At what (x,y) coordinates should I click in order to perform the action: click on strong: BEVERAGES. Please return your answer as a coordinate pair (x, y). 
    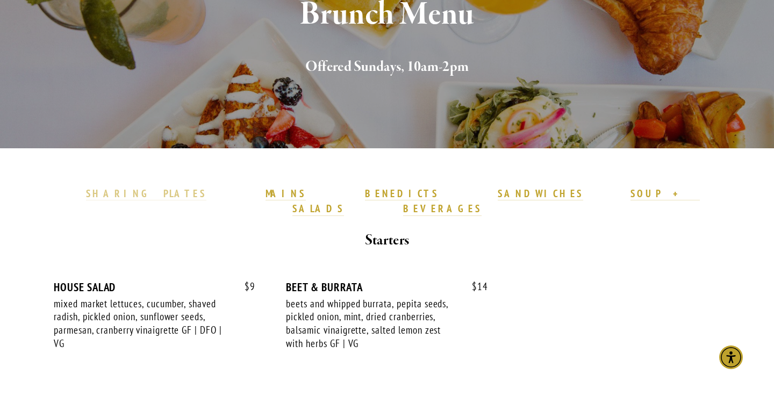
    Looking at the image, I should click on (442, 208).